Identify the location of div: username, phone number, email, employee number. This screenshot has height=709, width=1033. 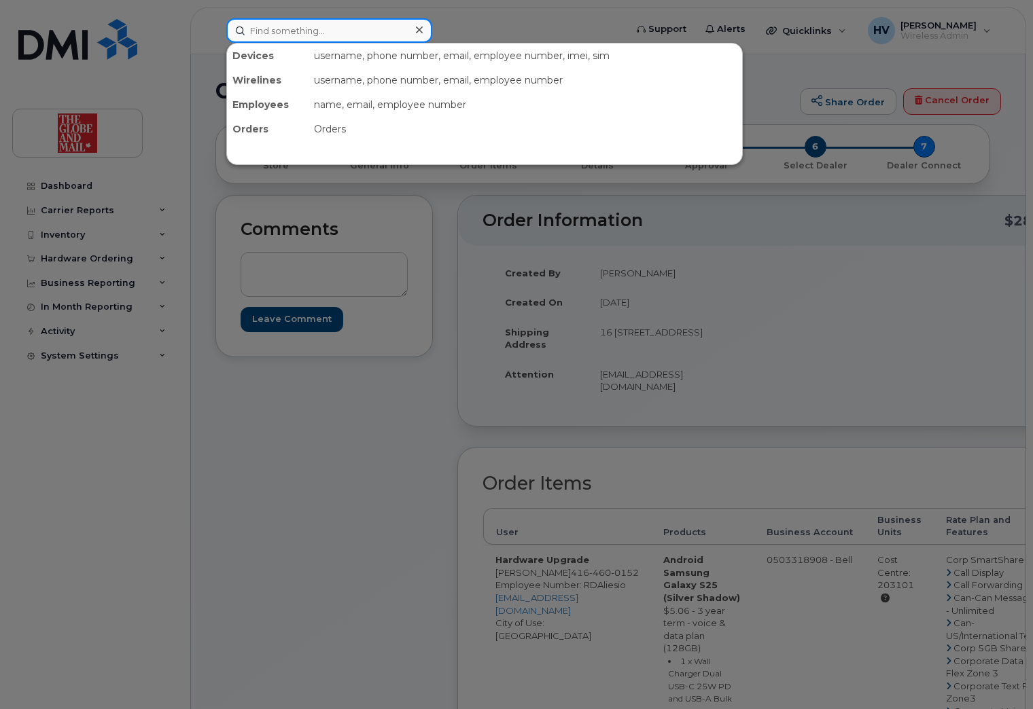
(525, 80).